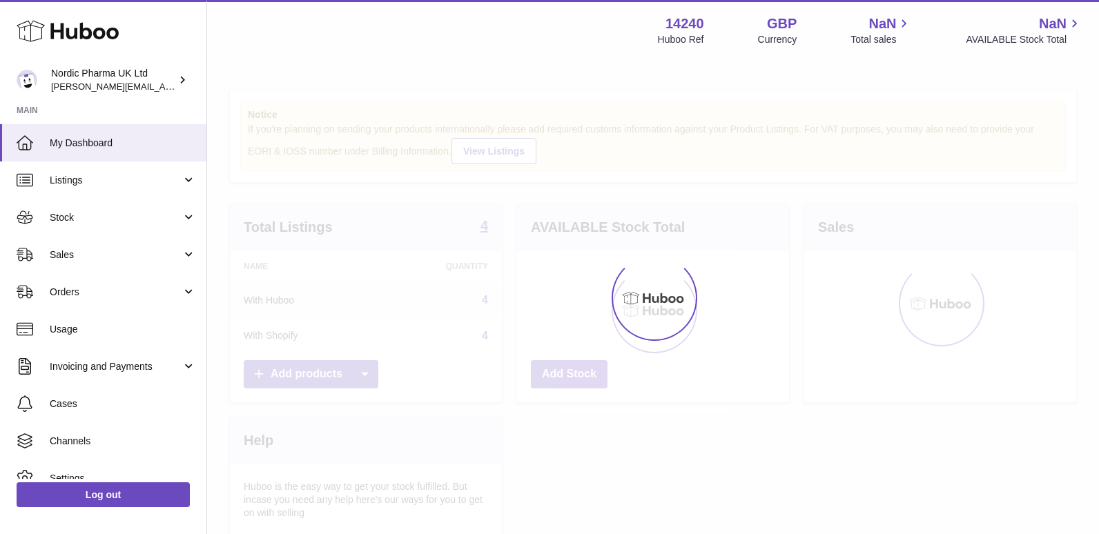 This screenshot has width=1099, height=534. Describe the element at coordinates (680, 39) in the screenshot. I see `div: Huboo Ref` at that location.